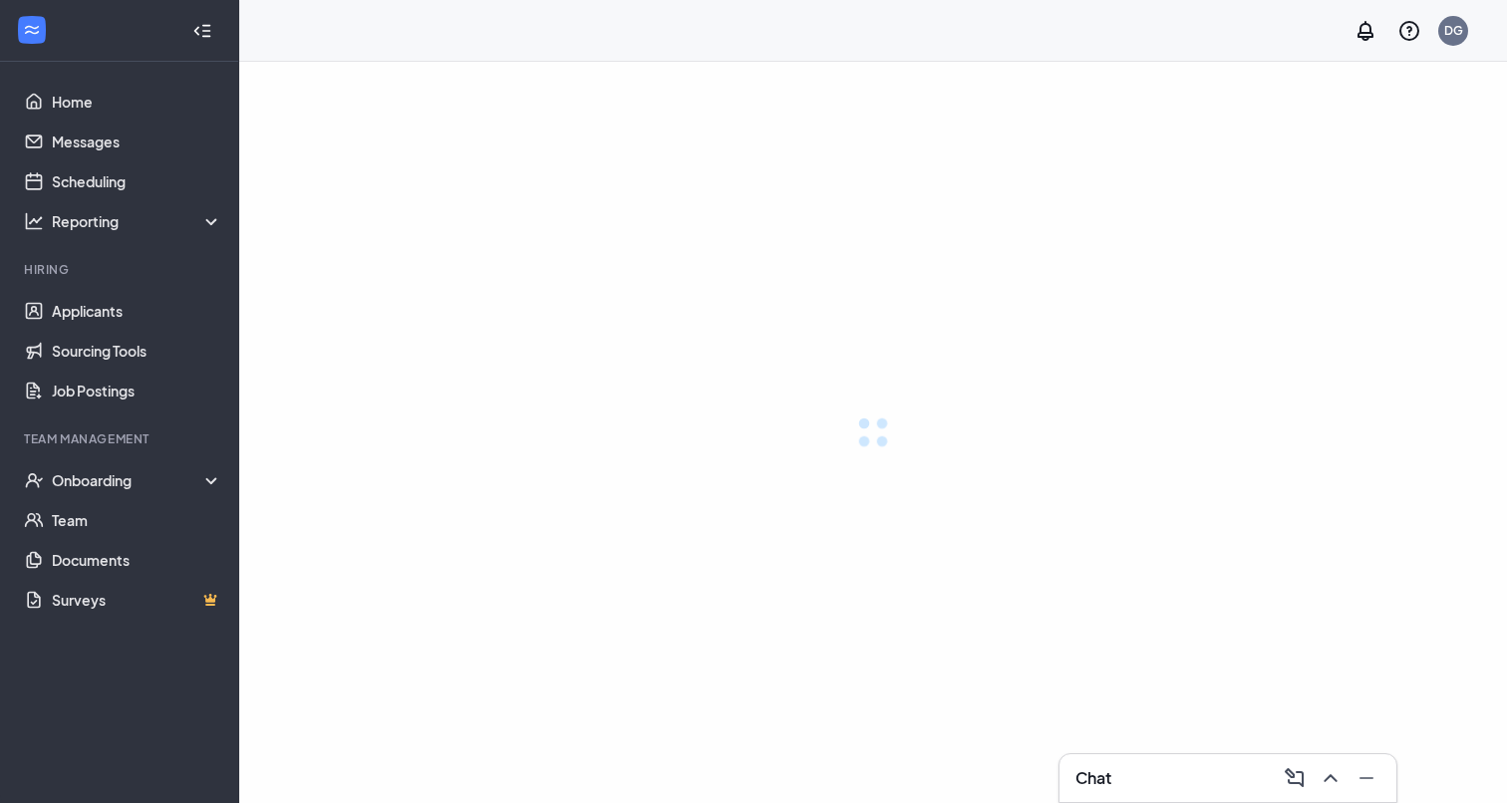 The image size is (1507, 803). What do you see at coordinates (1366, 31) in the screenshot?
I see `svg: Notifications` at bounding box center [1366, 31].